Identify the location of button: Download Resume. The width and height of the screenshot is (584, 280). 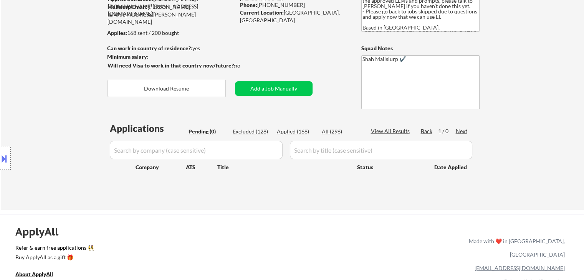
(167, 88).